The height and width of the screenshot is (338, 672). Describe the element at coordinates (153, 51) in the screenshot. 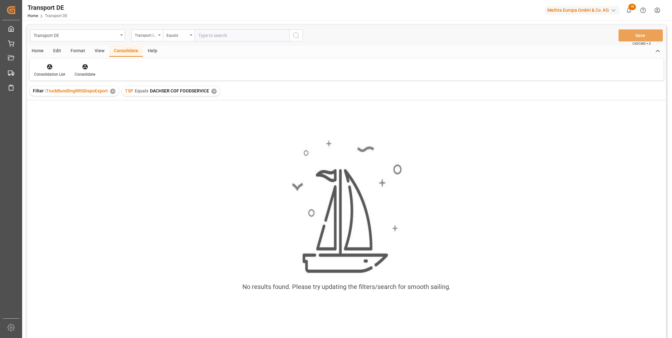

I see `div: Help` at that location.